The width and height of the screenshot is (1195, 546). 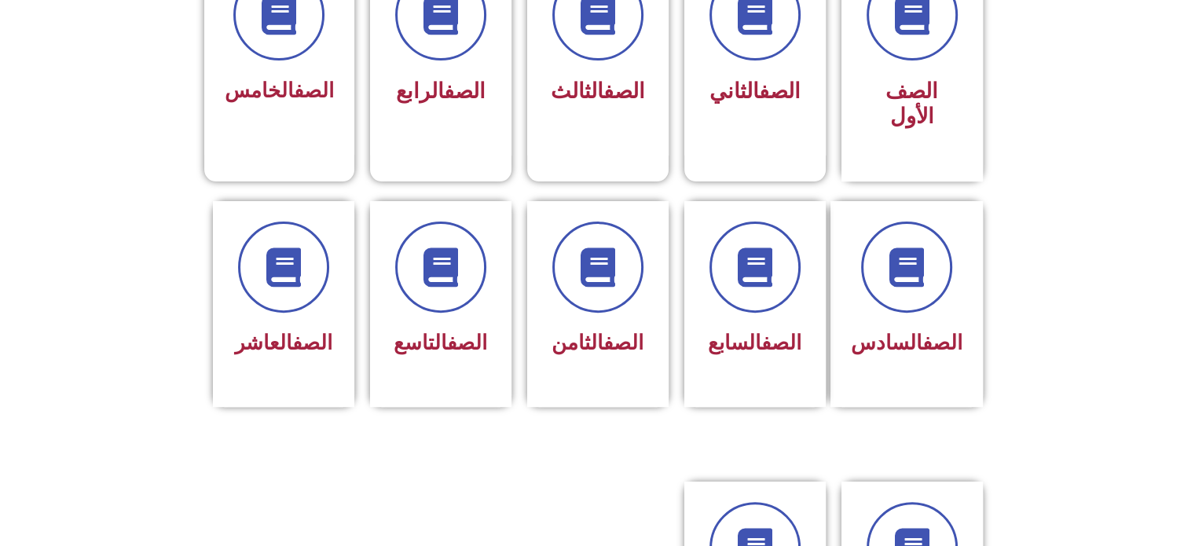 I want to click on span: الخامس, so click(x=279, y=90).